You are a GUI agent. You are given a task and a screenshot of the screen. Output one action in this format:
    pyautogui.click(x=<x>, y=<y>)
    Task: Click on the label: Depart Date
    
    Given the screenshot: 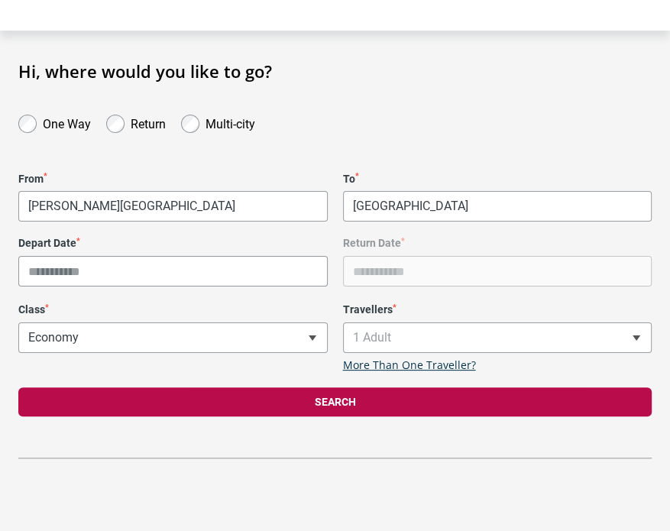 What is the action you would take?
    pyautogui.click(x=173, y=243)
    